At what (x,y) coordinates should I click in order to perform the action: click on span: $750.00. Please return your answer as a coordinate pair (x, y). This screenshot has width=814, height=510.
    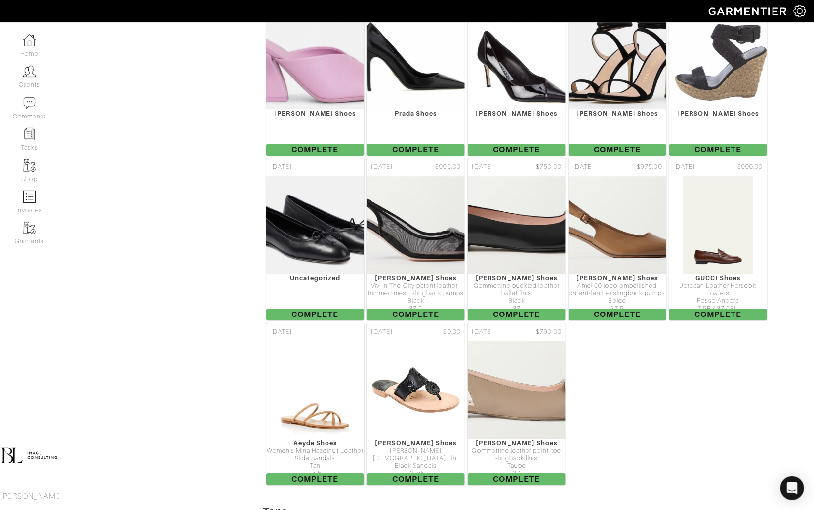
    Looking at the image, I should click on (548, 167).